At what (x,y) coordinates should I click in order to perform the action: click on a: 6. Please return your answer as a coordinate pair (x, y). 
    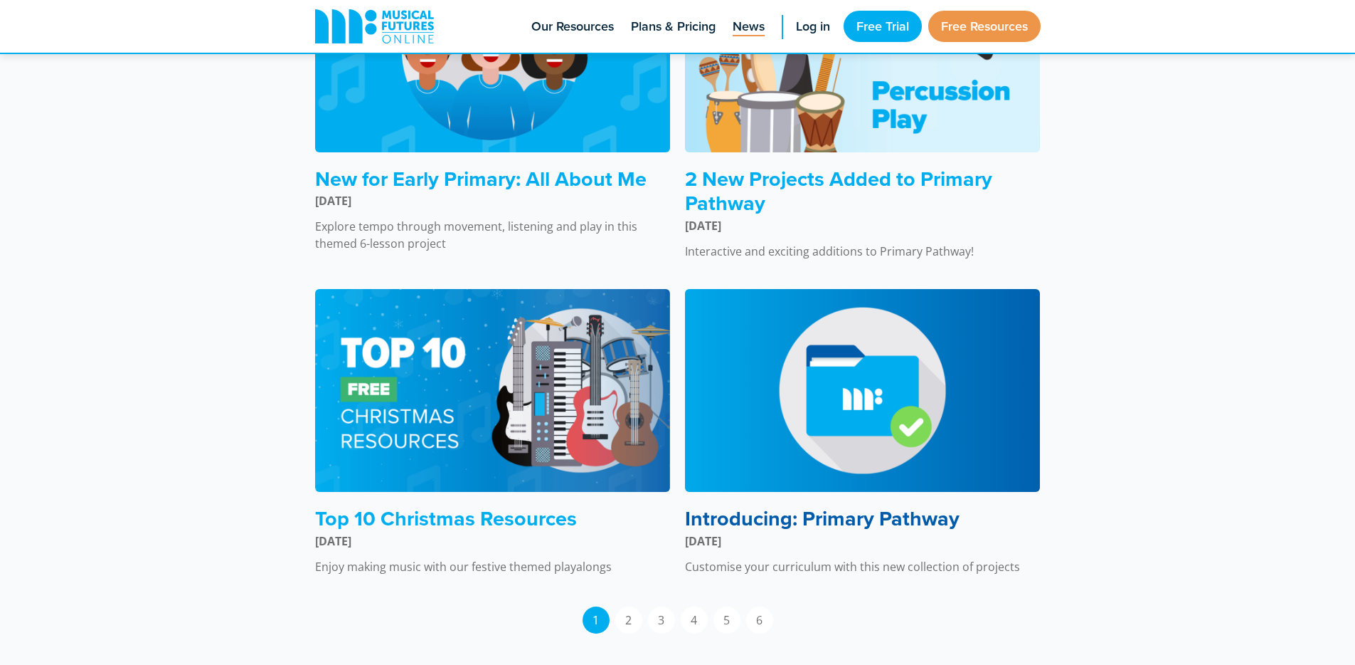
    Looking at the image, I should click on (760, 620).